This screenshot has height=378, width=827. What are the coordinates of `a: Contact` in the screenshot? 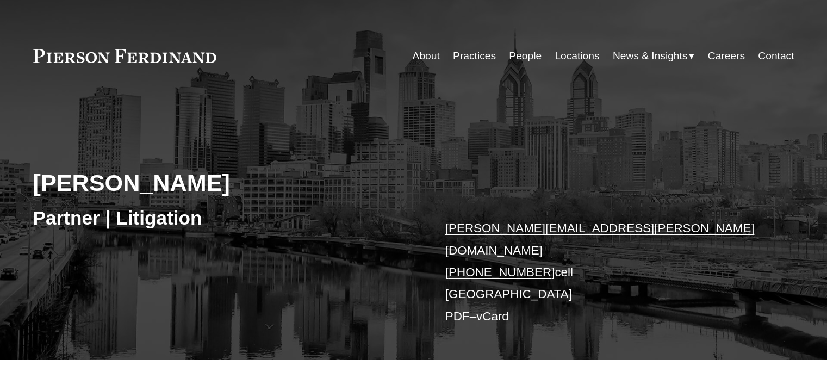 It's located at (776, 56).